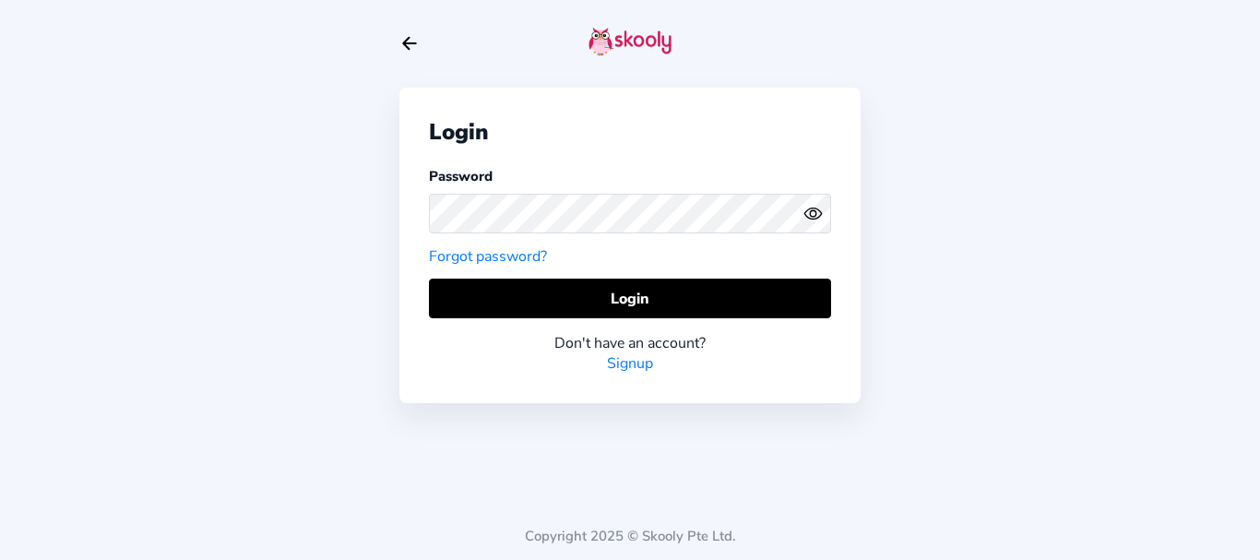  Describe the element at coordinates (630, 298) in the screenshot. I see `button: Login` at that location.